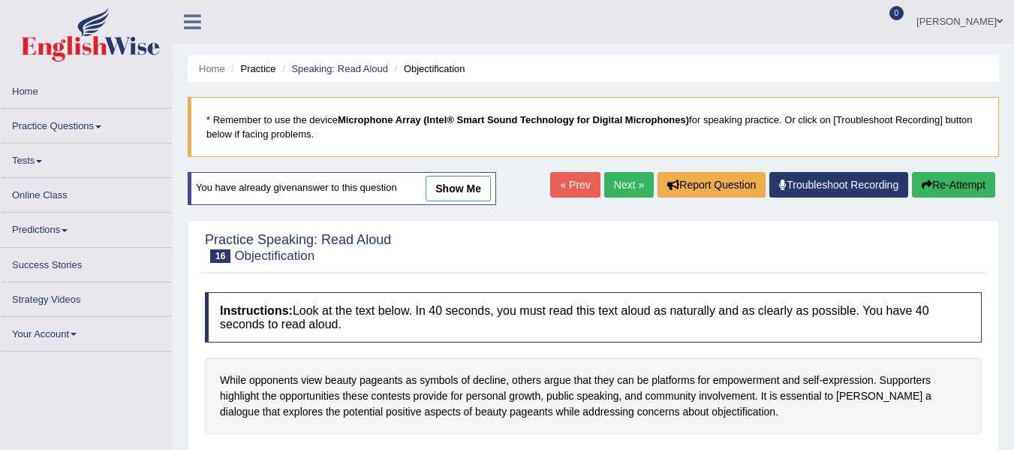  What do you see at coordinates (339, 68) in the screenshot?
I see `a: Speaking: Read Aloud` at bounding box center [339, 68].